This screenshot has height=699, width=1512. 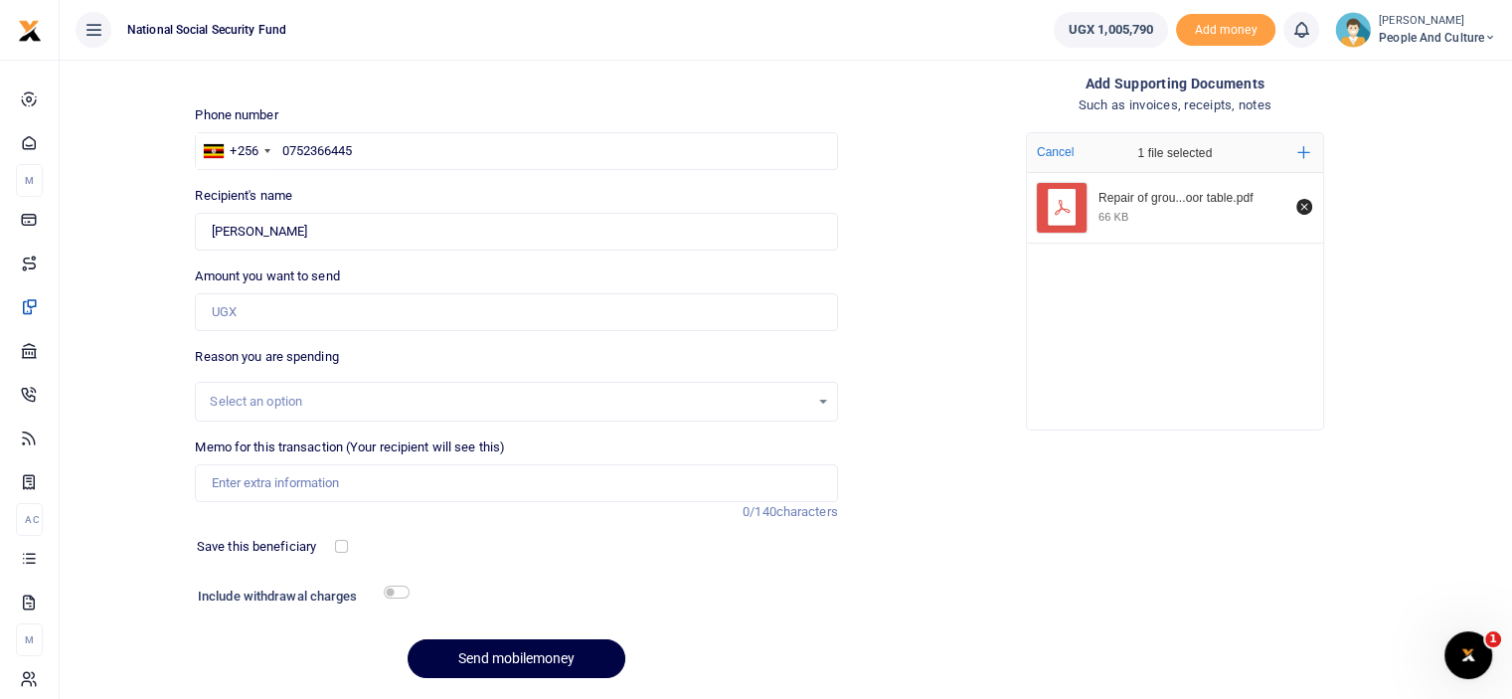 What do you see at coordinates (1111, 30) in the screenshot?
I see `li: Wallet ballance` at bounding box center [1111, 30].